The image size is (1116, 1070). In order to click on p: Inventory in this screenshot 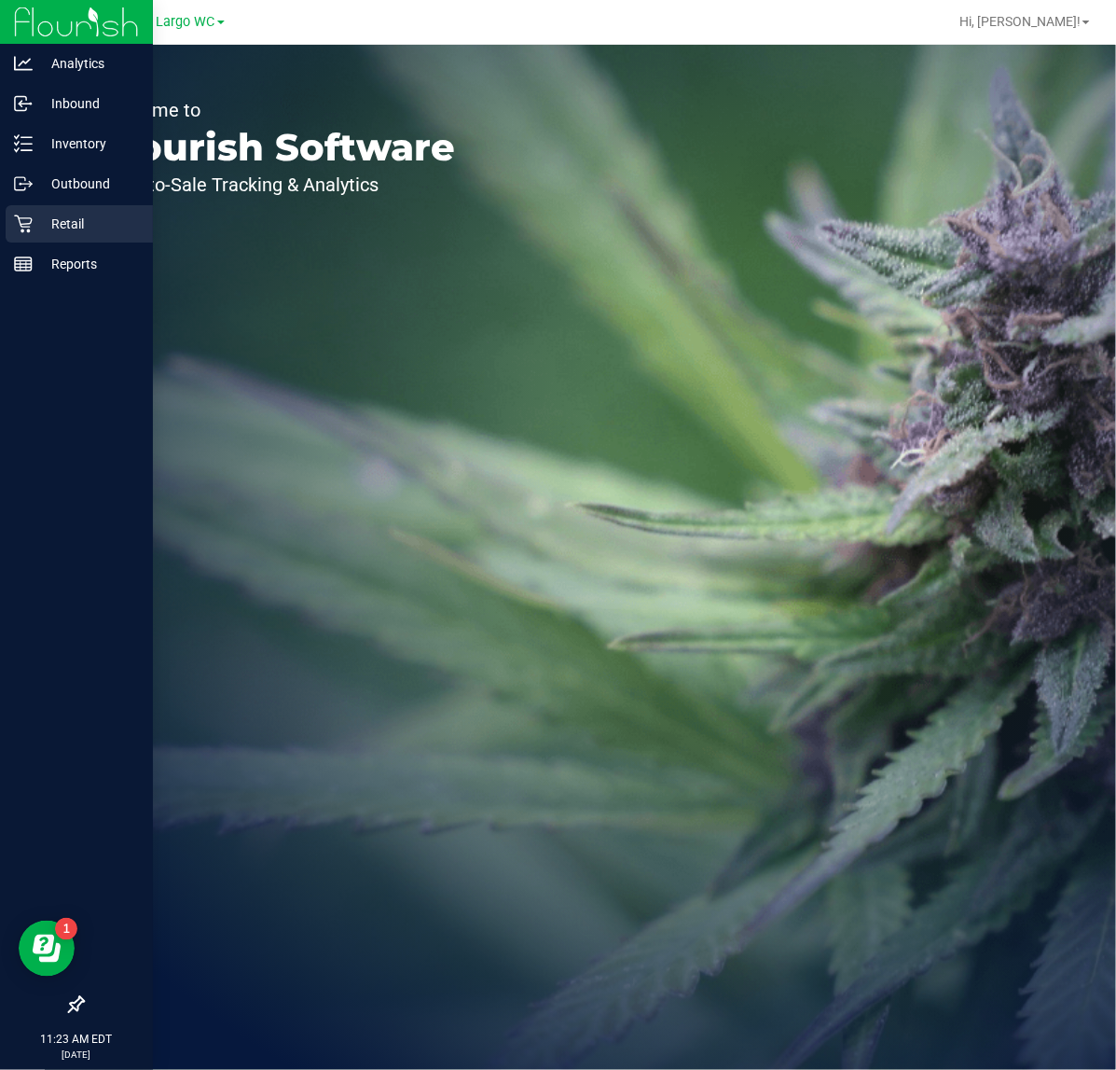, I will do `click(89, 144)`.